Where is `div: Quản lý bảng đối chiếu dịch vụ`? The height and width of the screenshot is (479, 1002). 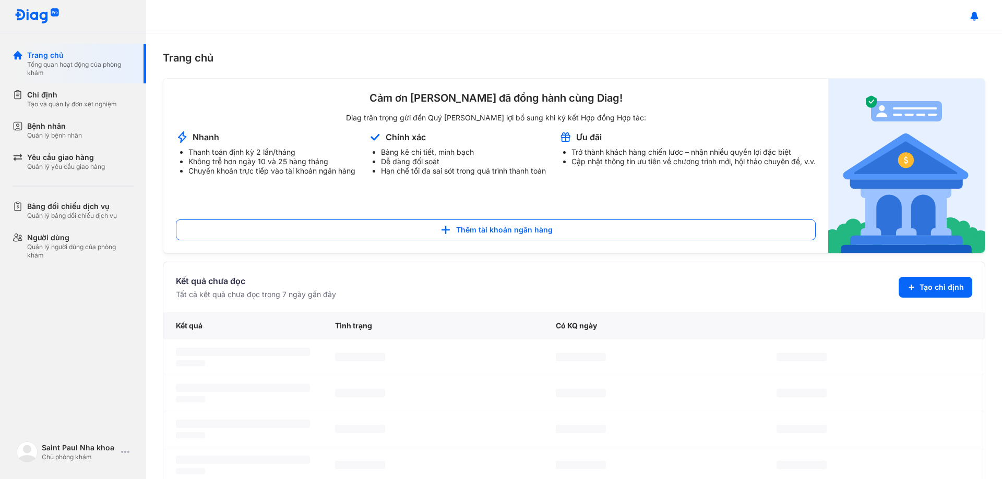 div: Quản lý bảng đối chiếu dịch vụ is located at coordinates (72, 216).